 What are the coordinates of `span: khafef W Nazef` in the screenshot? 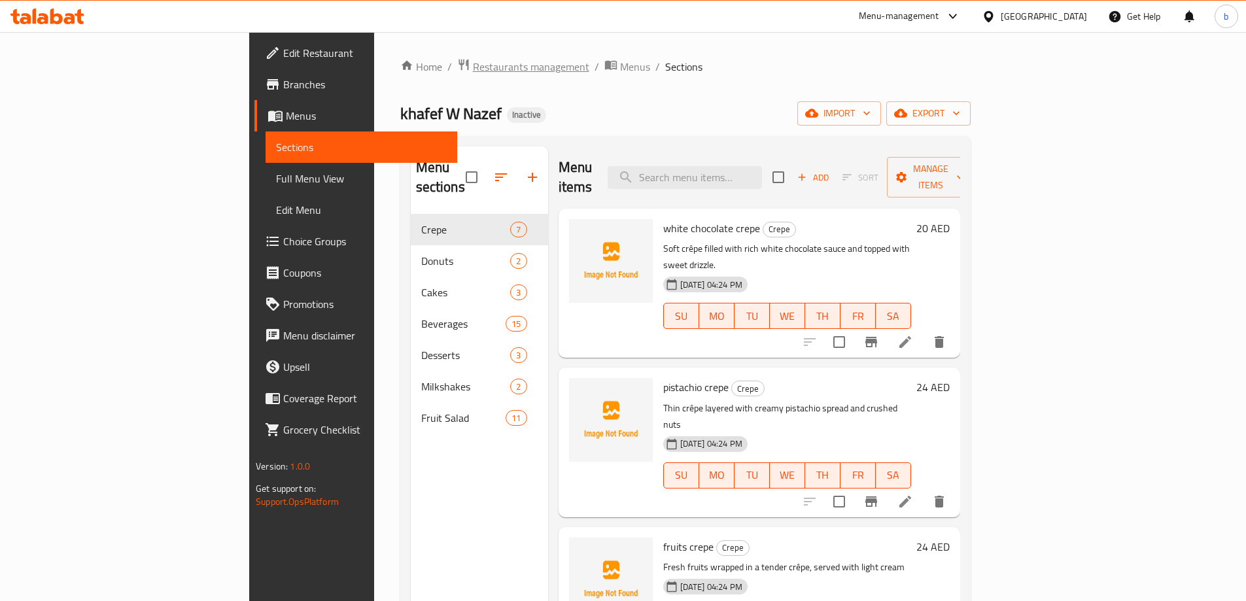 It's located at (451, 113).